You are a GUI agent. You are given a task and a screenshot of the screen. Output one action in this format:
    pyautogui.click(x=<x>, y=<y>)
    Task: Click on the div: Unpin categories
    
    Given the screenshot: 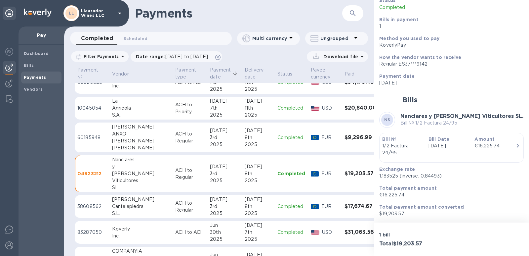 What is the action you would take?
    pyautogui.click(x=9, y=13)
    